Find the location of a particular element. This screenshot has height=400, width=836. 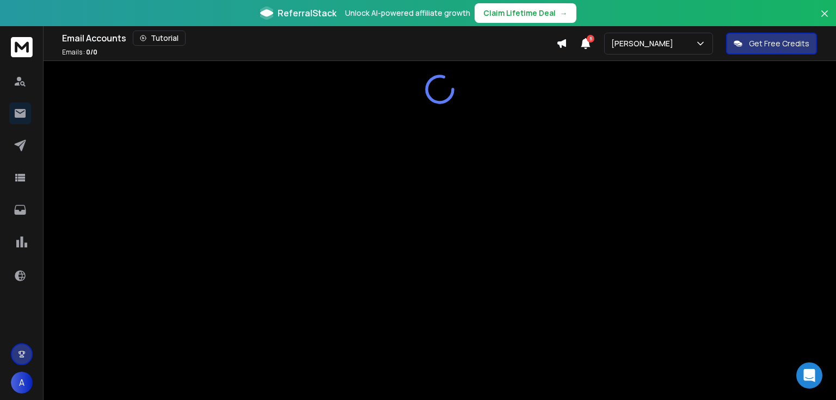

div: Email Accounts is located at coordinates (309, 38).